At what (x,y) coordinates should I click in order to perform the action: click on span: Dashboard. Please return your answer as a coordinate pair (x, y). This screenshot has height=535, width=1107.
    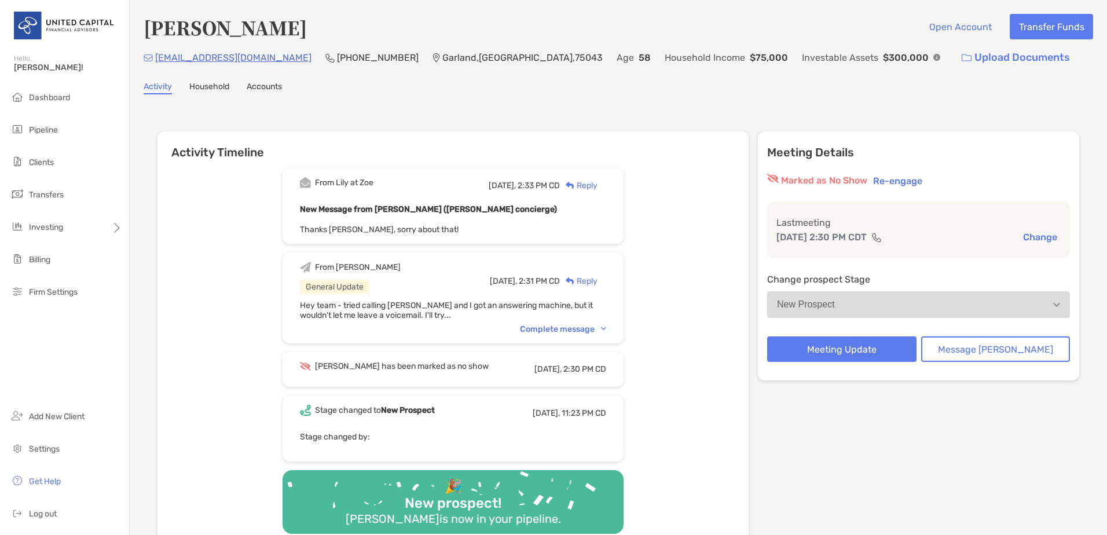
    Looking at the image, I should click on (49, 97).